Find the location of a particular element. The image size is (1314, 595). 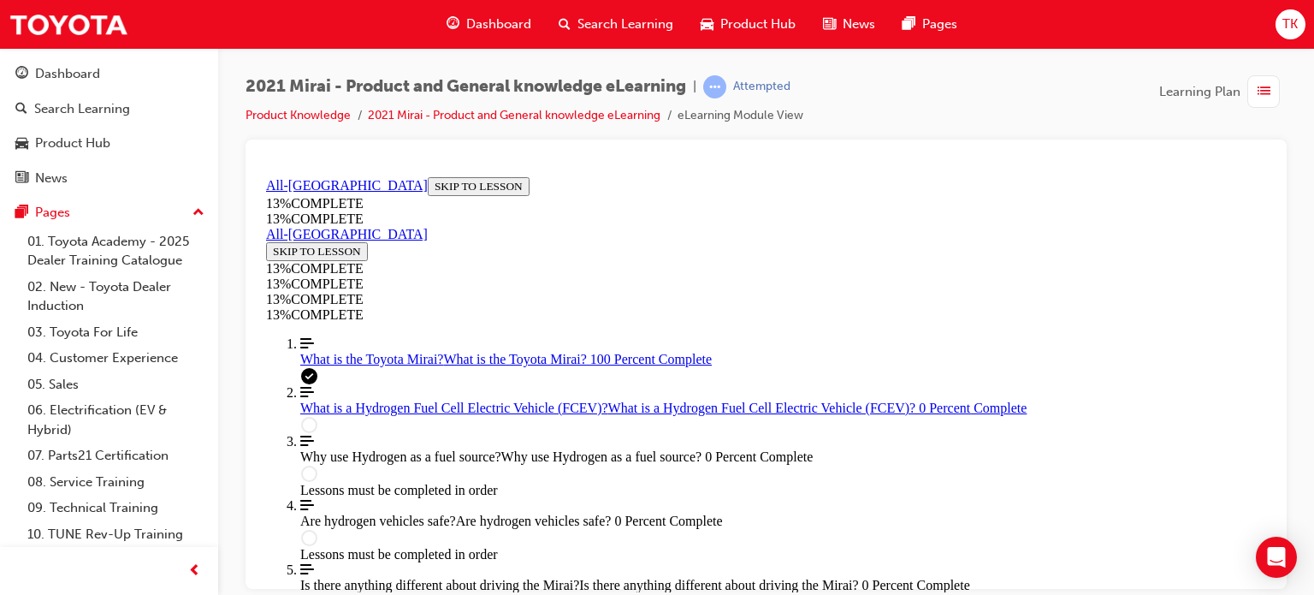

button: Pages is located at coordinates (109, 212).